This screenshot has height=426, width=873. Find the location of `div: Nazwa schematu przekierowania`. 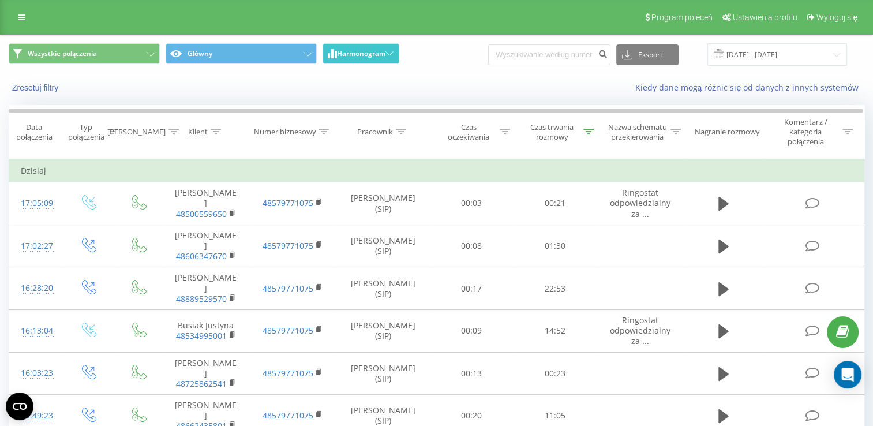

div: Nazwa schematu przekierowania is located at coordinates (637, 132).